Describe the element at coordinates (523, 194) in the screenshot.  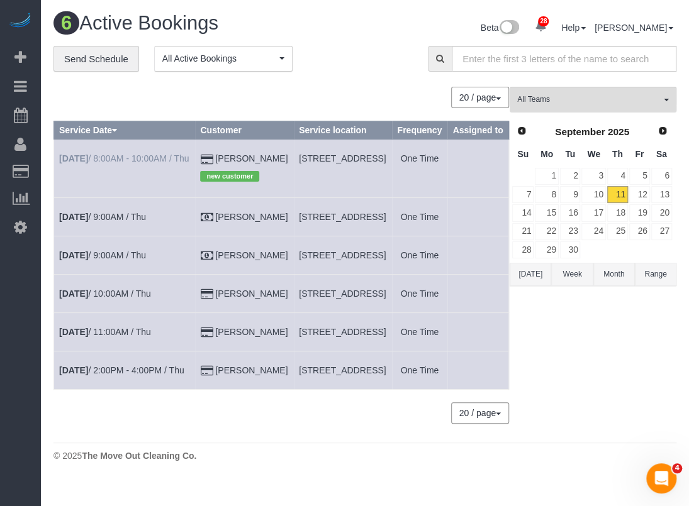
I see `a: 7` at that location.